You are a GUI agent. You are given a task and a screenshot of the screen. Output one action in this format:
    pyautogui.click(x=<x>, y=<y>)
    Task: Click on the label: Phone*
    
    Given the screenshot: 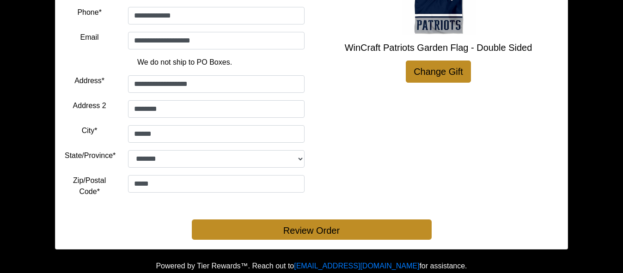 What is the action you would take?
    pyautogui.click(x=89, y=12)
    